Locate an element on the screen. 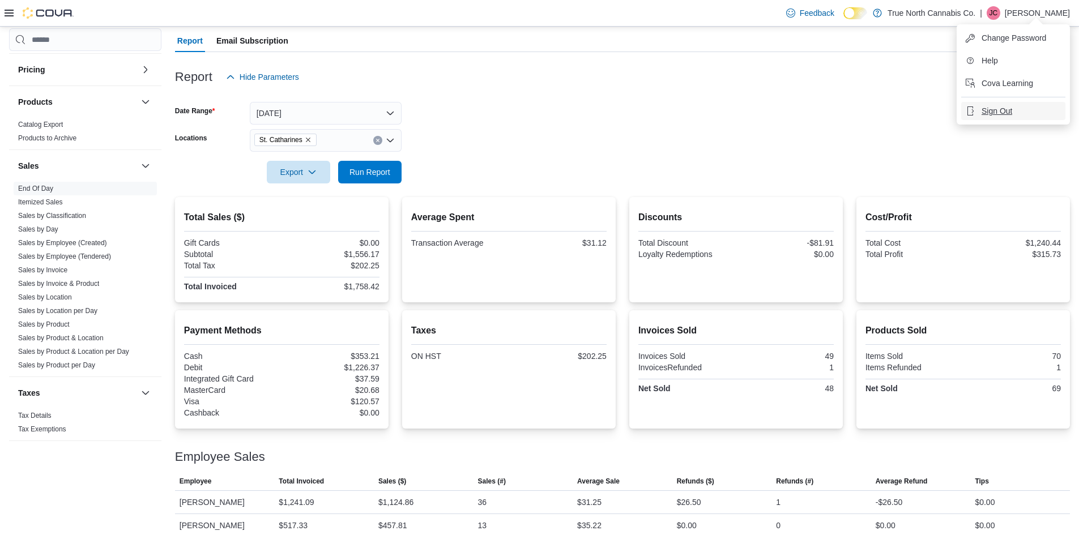 This screenshot has height=535, width=1079. span: Sales by Day is located at coordinates (38, 229).